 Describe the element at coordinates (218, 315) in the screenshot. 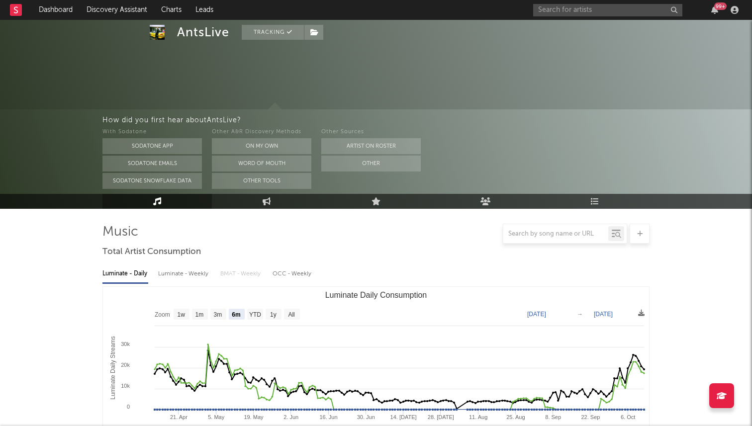

I see `text: 3m` at that location.